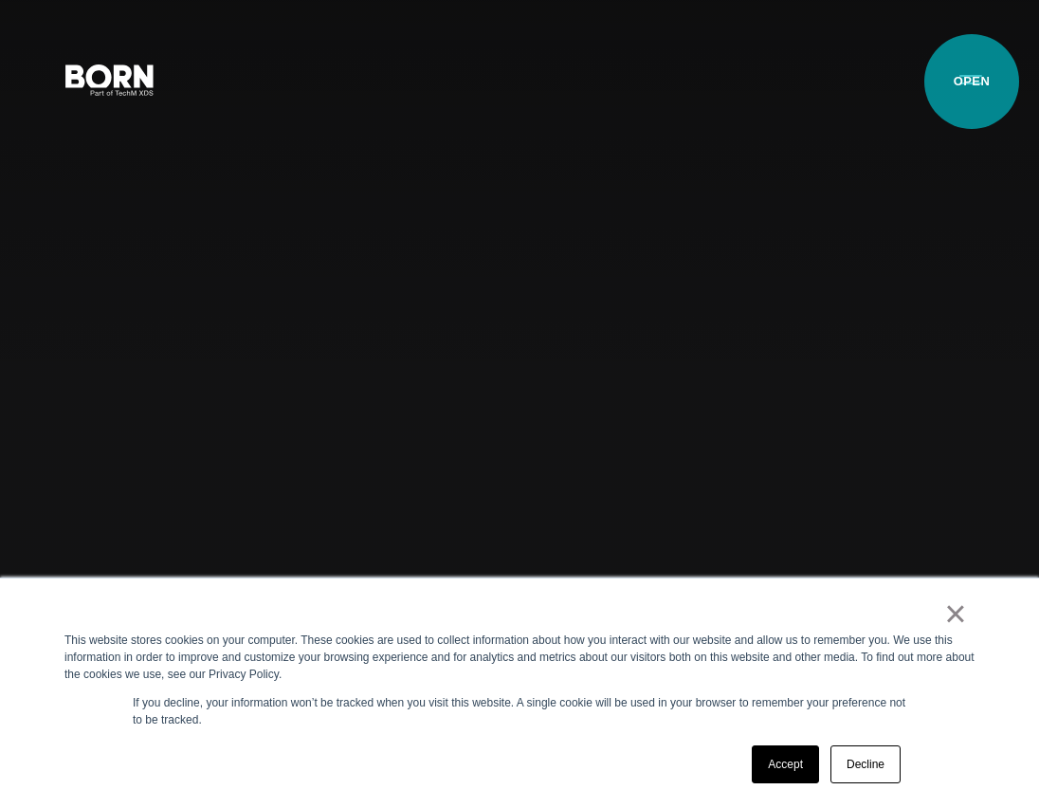  I want to click on a: Decline, so click(865, 764).